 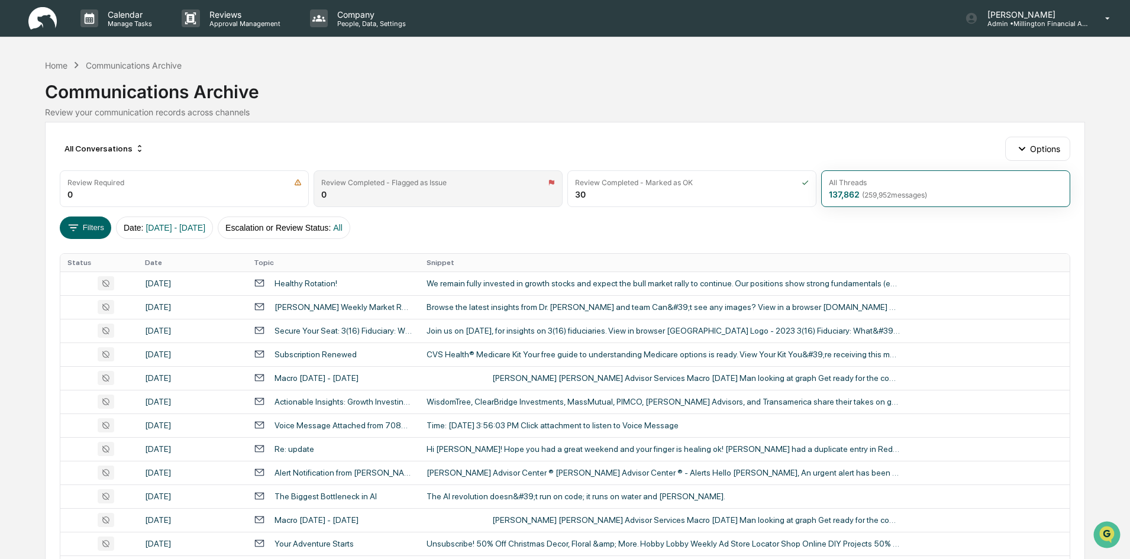 What do you see at coordinates (43, 177) in the screenshot?
I see `a: 🔎Data Lookup` at bounding box center [43, 177].